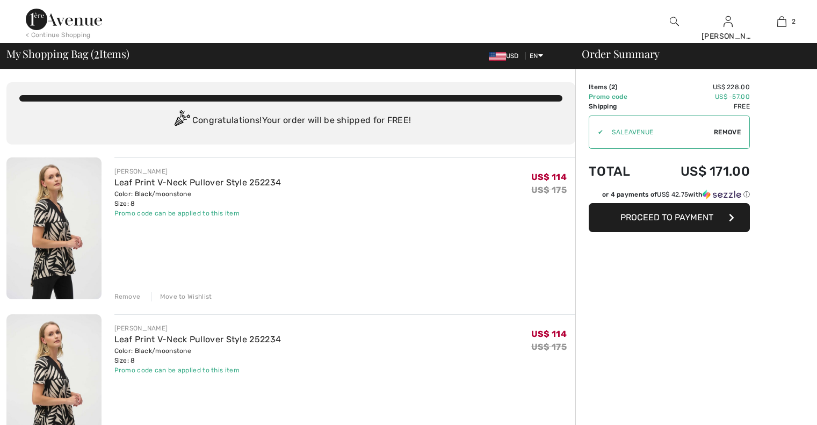 The image size is (817, 425). What do you see at coordinates (670, 196) in the screenshot?
I see `div: or 4 payments ofUS$ 42.75withSezzle Click to learn more about Sezzle` at bounding box center [670, 196].